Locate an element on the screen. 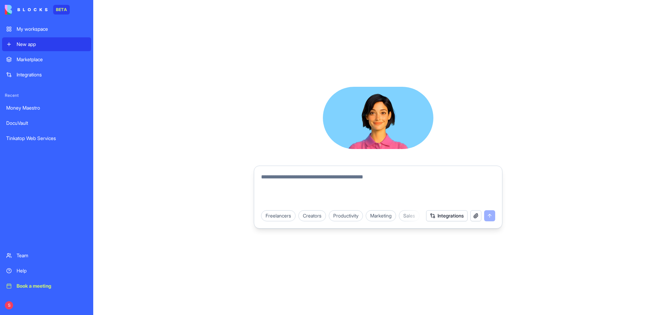  span: Recent is located at coordinates (47, 95).